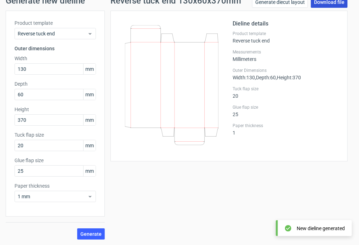 The width and height of the screenshot is (359, 245). What do you see at coordinates (55, 48) in the screenshot?
I see `h3: Outer dimensions` at bounding box center [55, 48].